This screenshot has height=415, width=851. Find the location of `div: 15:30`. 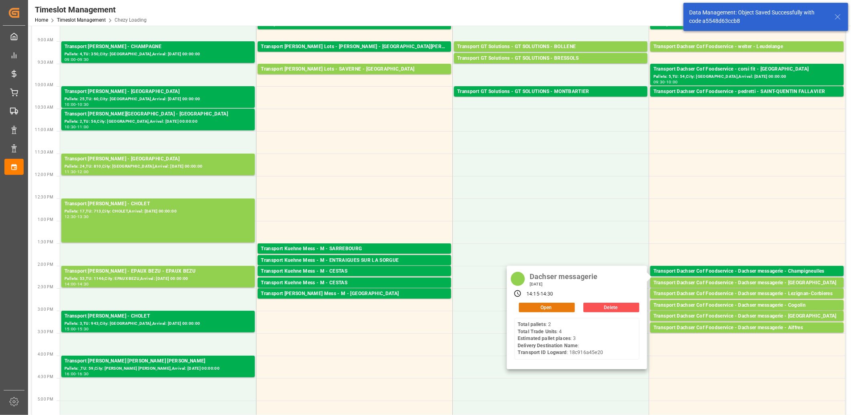

div: 15:30 is located at coordinates (83, 329).